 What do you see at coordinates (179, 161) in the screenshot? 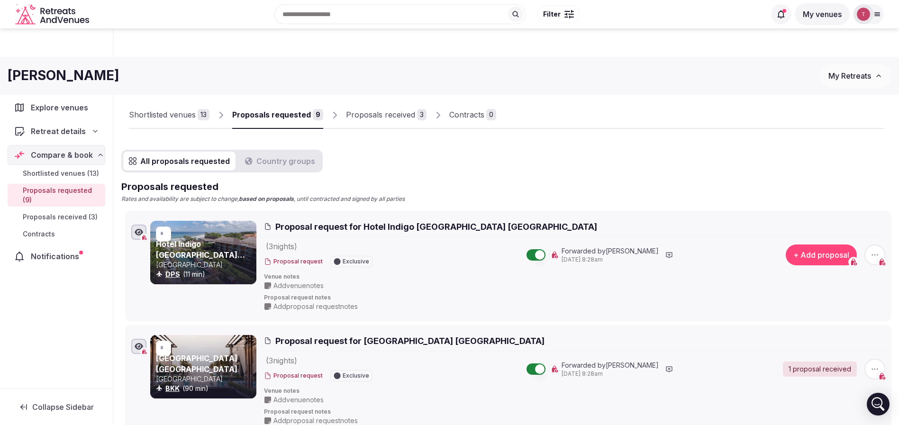
I see `button: All proposals requested` at bounding box center [179, 161].